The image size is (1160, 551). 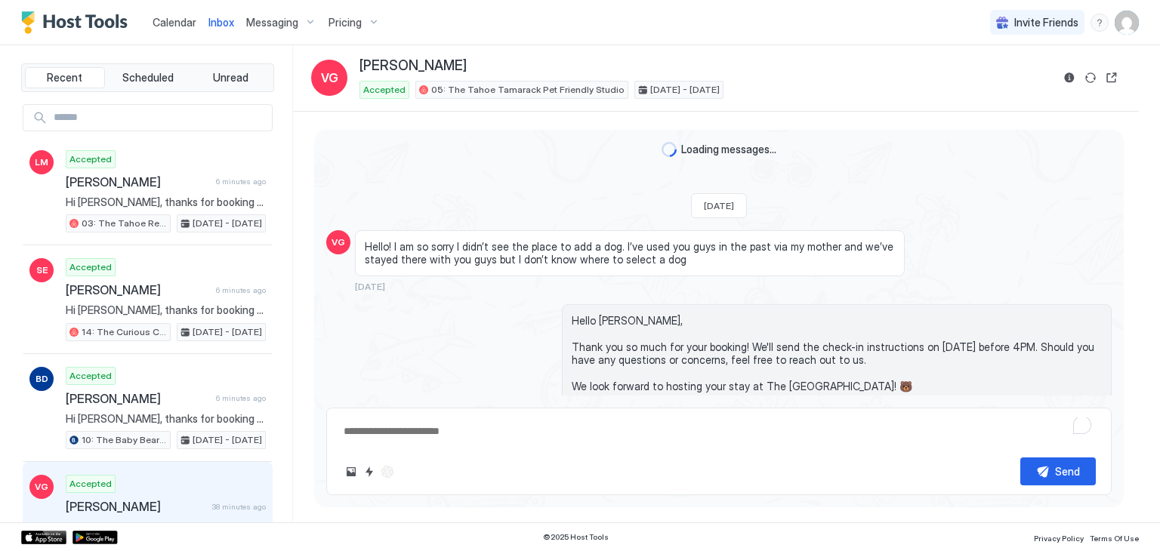 What do you see at coordinates (42, 162) in the screenshot?
I see `span: LM` at bounding box center [42, 162].